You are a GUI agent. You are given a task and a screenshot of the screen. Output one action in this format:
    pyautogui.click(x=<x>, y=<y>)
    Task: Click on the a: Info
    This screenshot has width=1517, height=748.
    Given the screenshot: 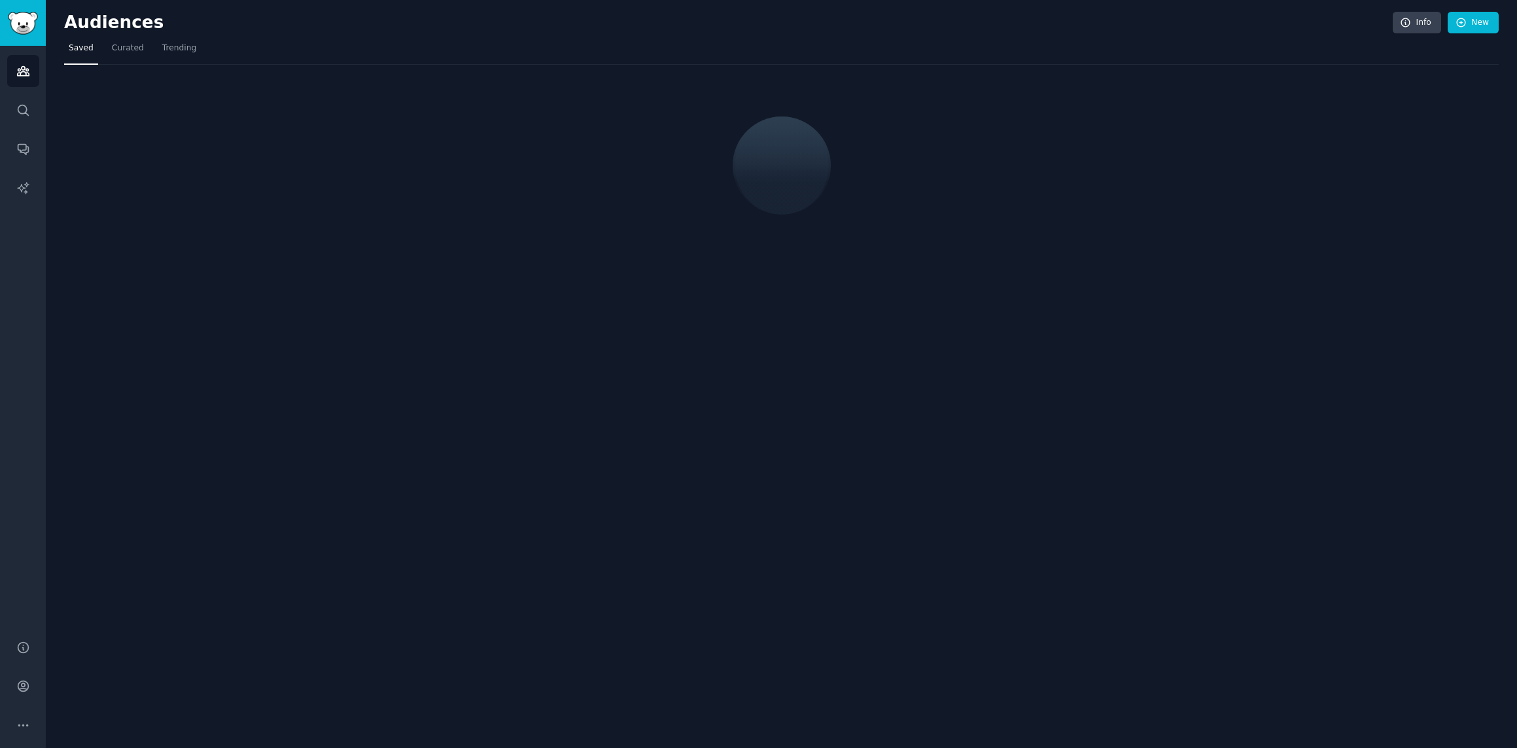 What is the action you would take?
    pyautogui.click(x=1417, y=23)
    